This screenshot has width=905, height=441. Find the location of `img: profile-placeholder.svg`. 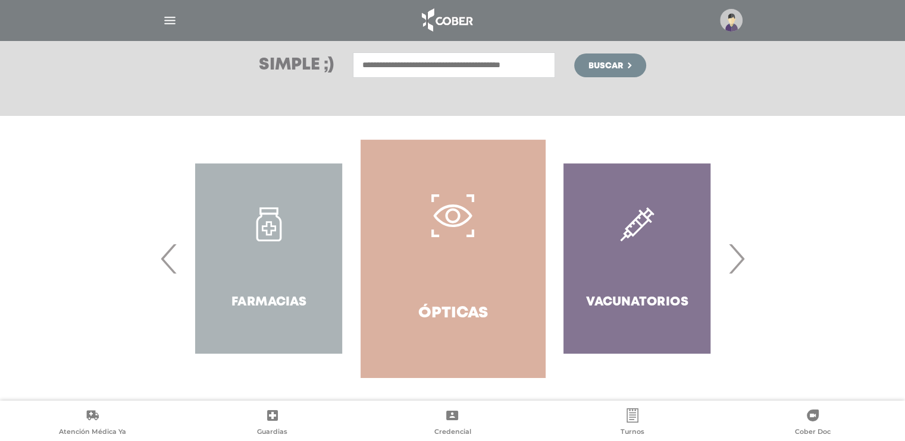

img: profile-placeholder.svg is located at coordinates (731, 20).